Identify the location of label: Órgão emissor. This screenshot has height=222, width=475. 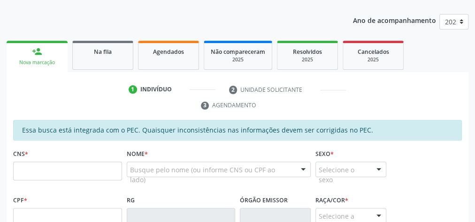
(264, 201).